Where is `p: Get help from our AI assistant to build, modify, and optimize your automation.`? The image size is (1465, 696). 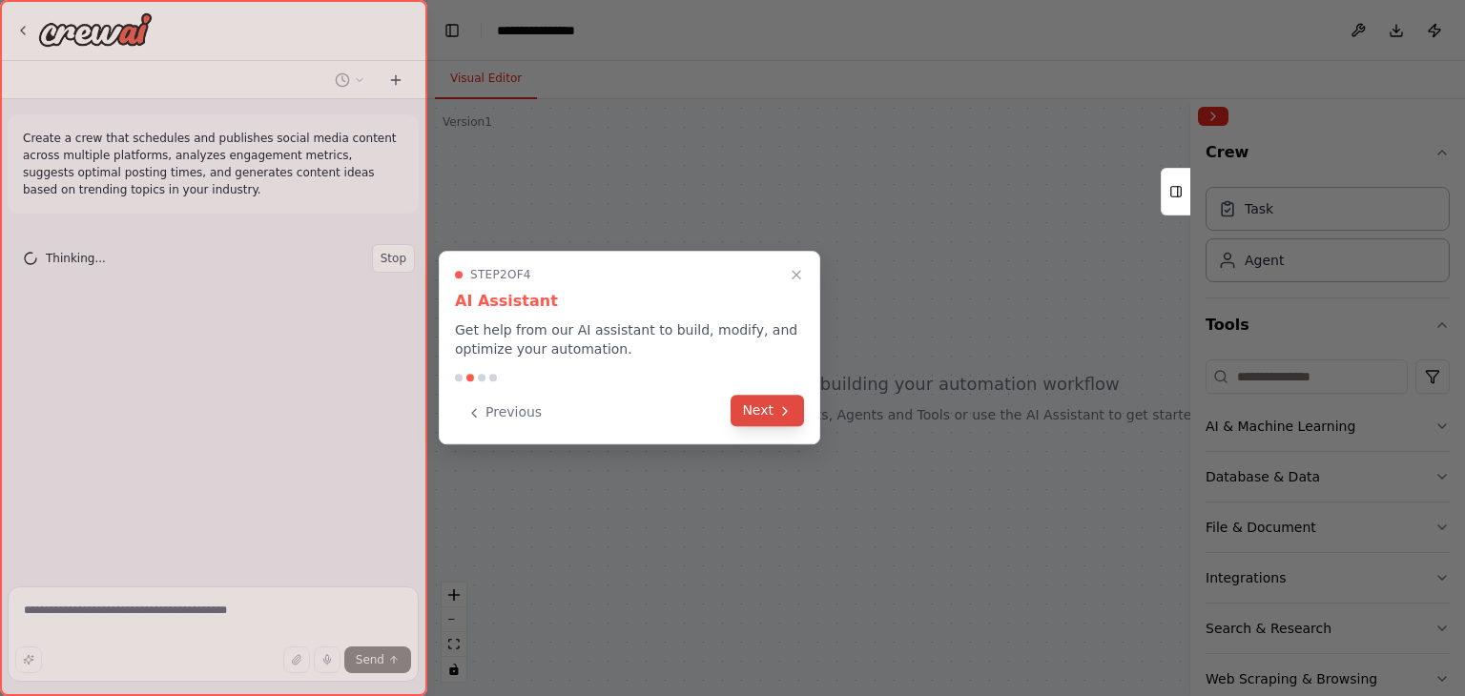 p: Get help from our AI assistant to build, modify, and optimize your automation. is located at coordinates (630, 340).